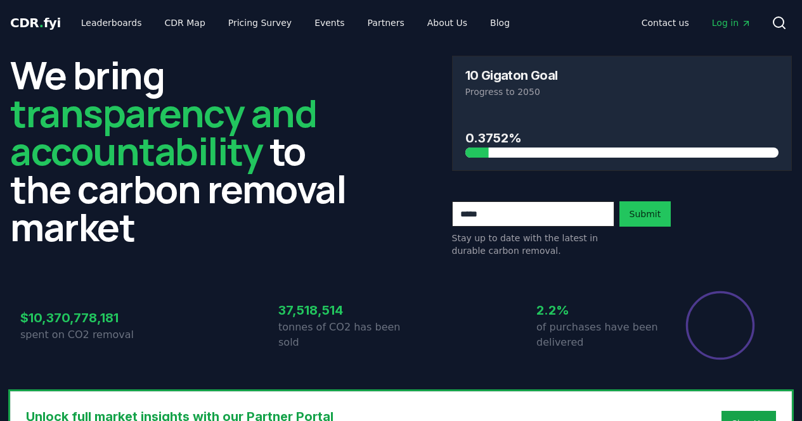 This screenshot has width=802, height=421. What do you see at coordinates (645, 214) in the screenshot?
I see `button: Submit` at bounding box center [645, 214].